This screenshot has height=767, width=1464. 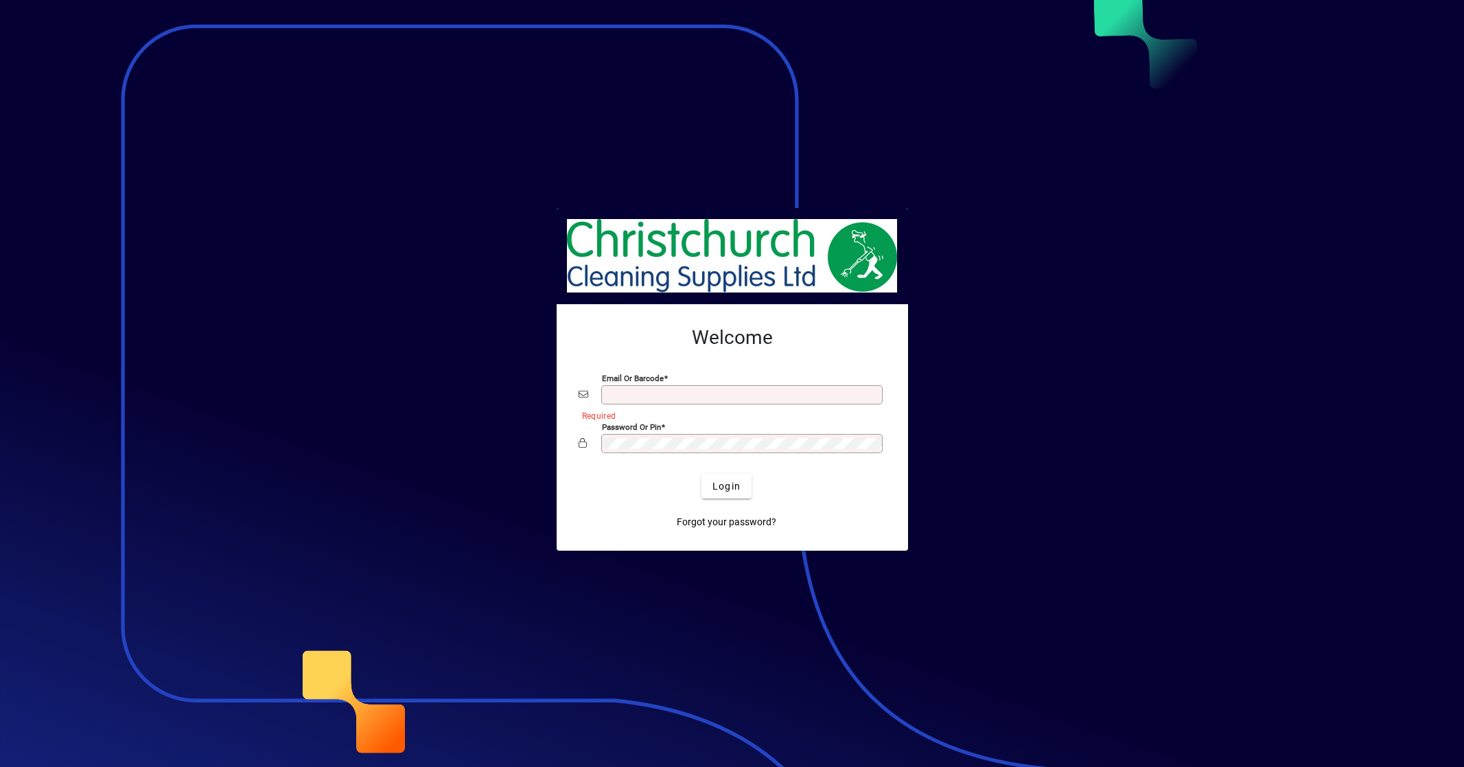 I want to click on span: Forgot your password?, so click(x=726, y=522).